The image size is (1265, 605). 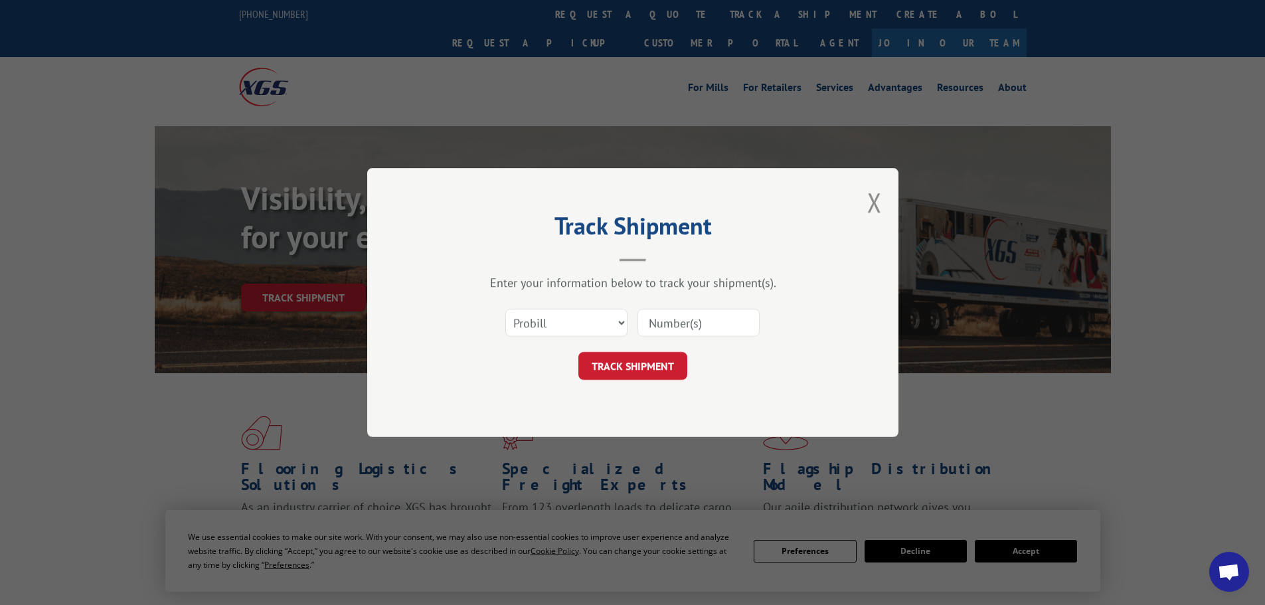 What do you see at coordinates (633, 366) in the screenshot?
I see `button: TRACK SHIPMENT` at bounding box center [633, 366].